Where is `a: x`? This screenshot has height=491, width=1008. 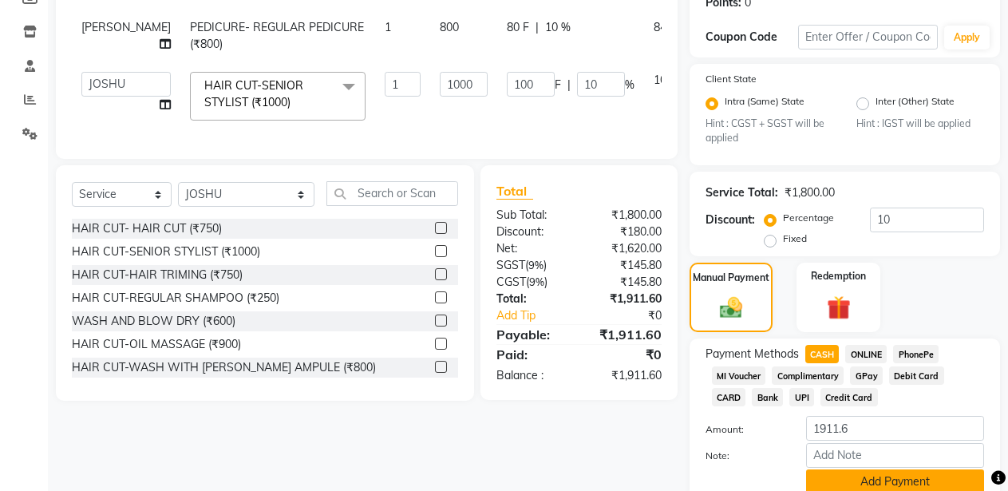
a: x is located at coordinates (294, 102).